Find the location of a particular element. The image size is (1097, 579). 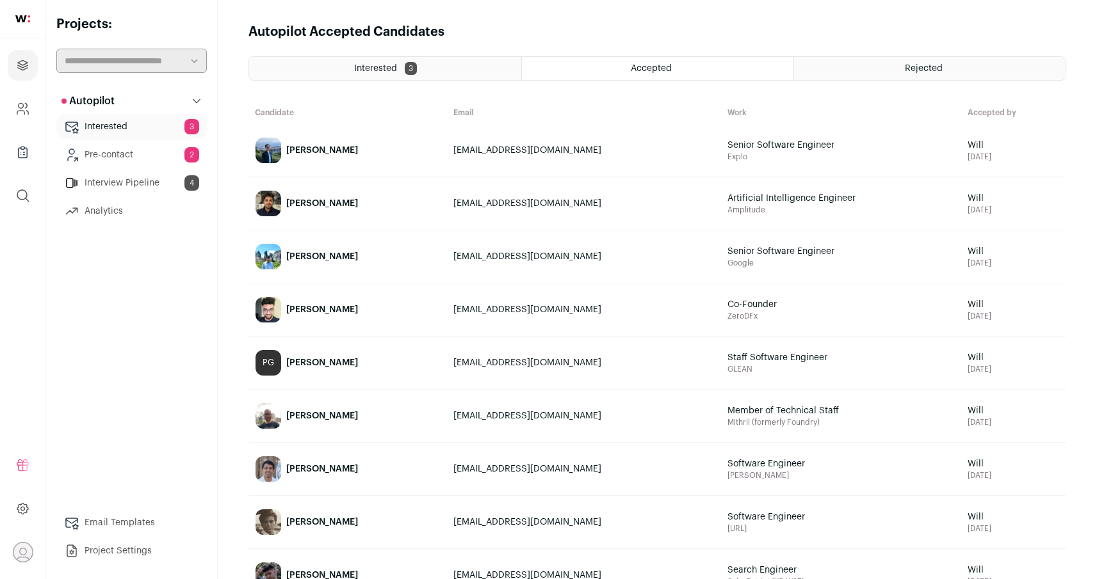

th: Accepted by is located at coordinates (1013, 113).